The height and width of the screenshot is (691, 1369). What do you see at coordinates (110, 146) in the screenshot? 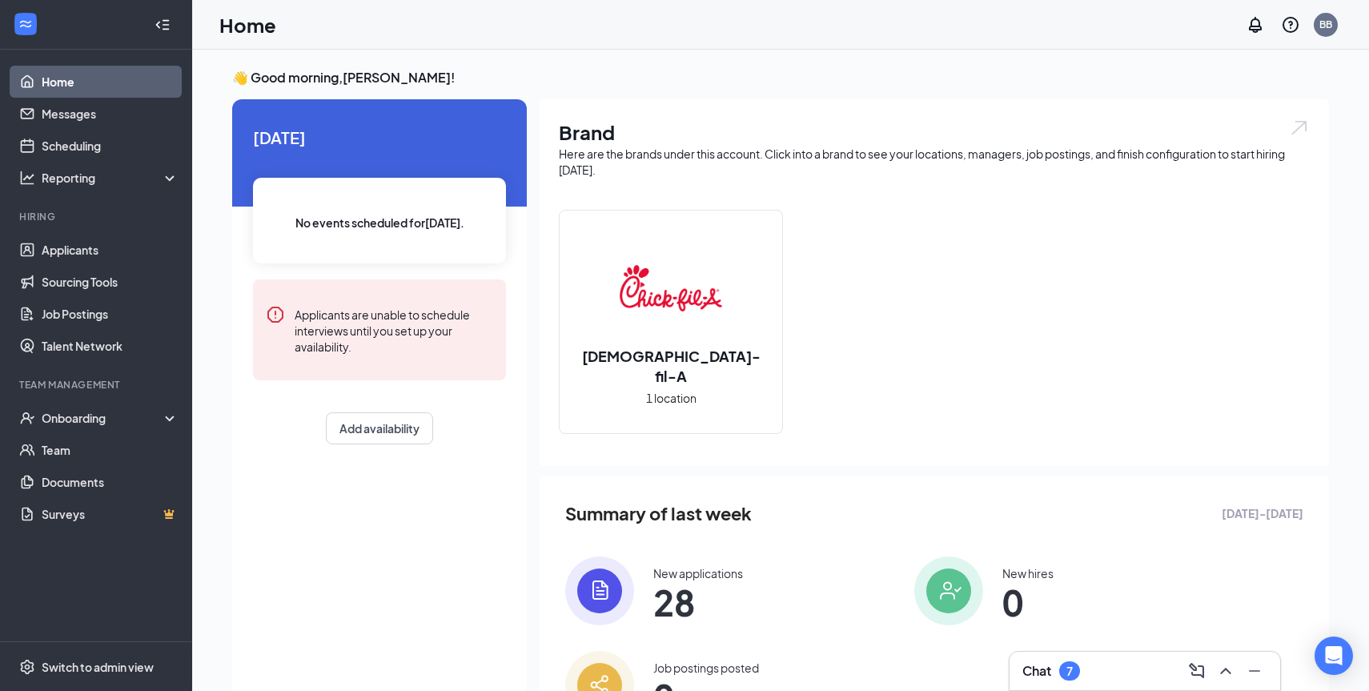
I see `a: Scheduling` at bounding box center [110, 146].